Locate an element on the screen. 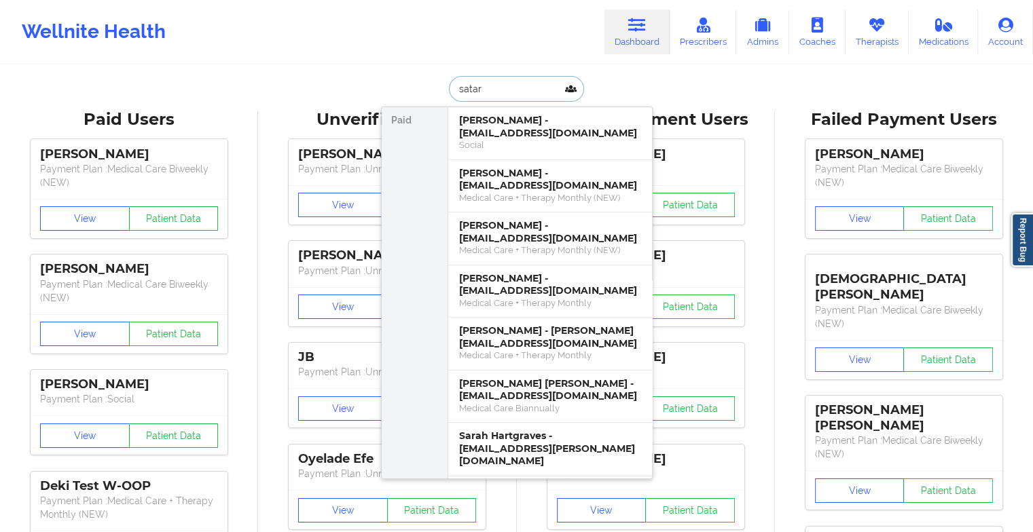 The width and height of the screenshot is (1033, 532). p: Payment Plan : Medical Care + Therapy Monthly (NEW) is located at coordinates (129, 508).